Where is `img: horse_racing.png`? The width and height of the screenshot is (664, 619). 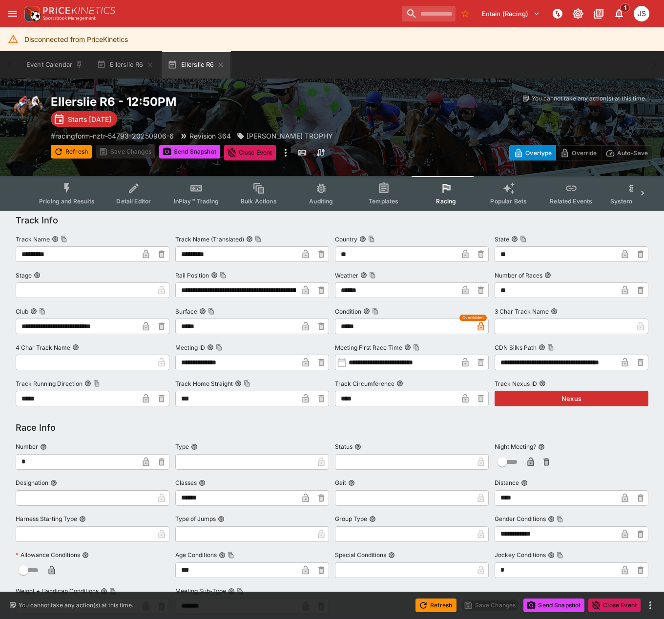 img: horse_racing.png is located at coordinates (27, 110).